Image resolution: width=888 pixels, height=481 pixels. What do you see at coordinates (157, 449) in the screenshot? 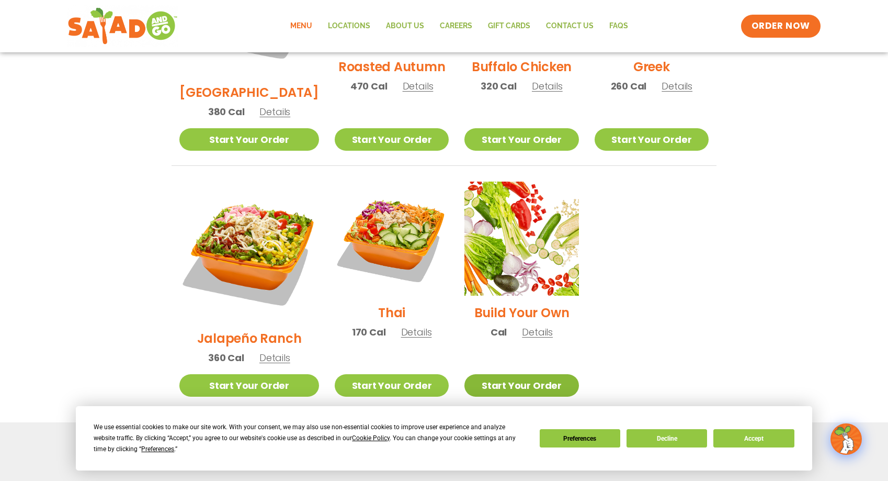
I see `span: Preferences` at bounding box center [157, 449].